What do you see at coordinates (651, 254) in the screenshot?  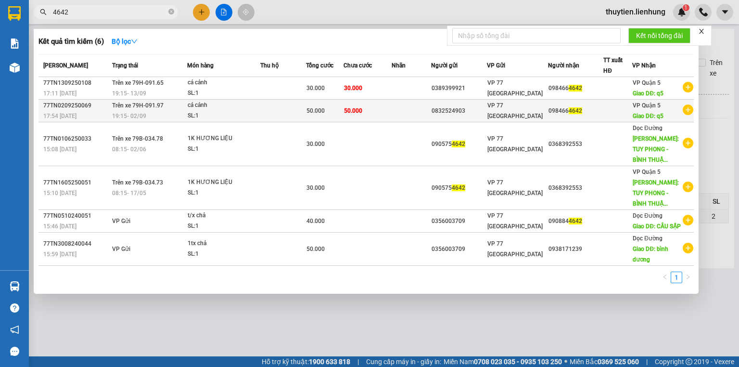 I see `span: Giao DĐ: bình dương` at bounding box center [651, 254].